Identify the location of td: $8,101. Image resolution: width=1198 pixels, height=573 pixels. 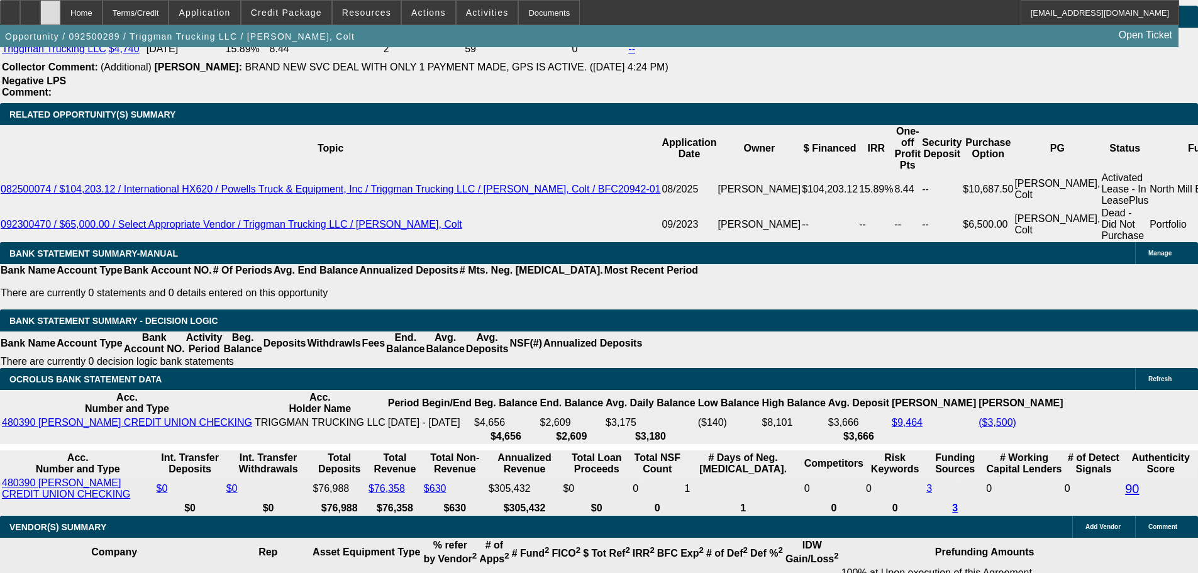
(793, 423).